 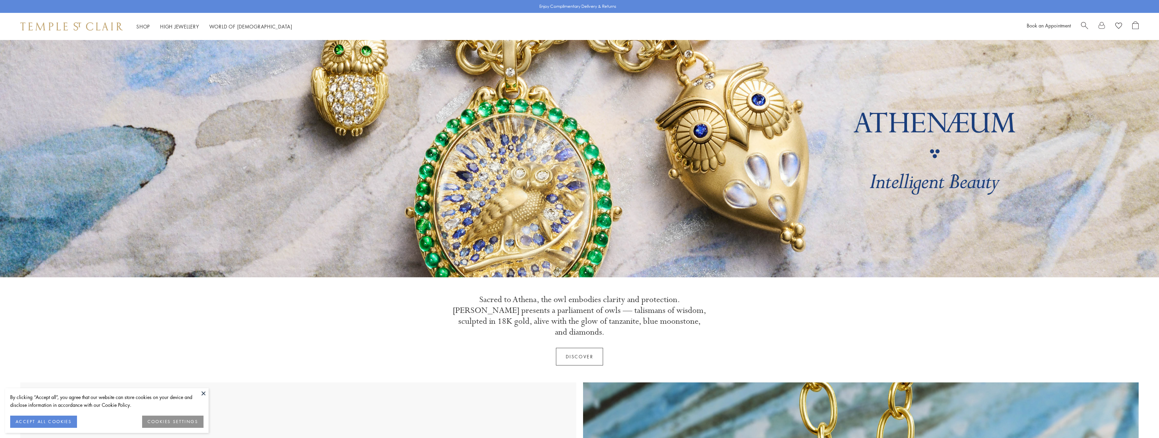 I want to click on nav: Main navigation, so click(x=214, y=26).